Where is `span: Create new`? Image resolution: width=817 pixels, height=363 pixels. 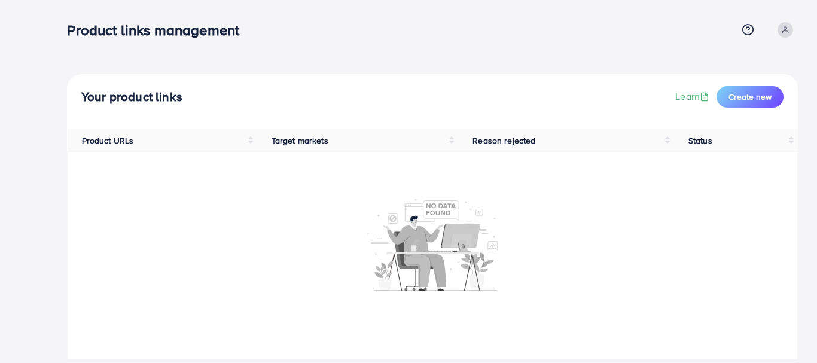 span: Create new is located at coordinates (750, 97).